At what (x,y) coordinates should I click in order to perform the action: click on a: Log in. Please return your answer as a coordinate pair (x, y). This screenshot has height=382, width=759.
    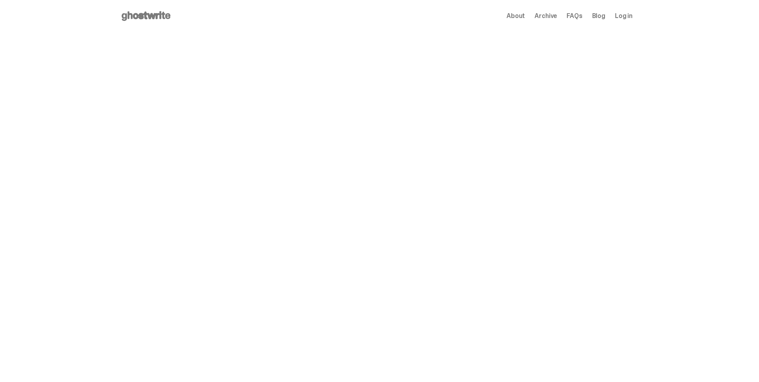
    Looking at the image, I should click on (624, 16).